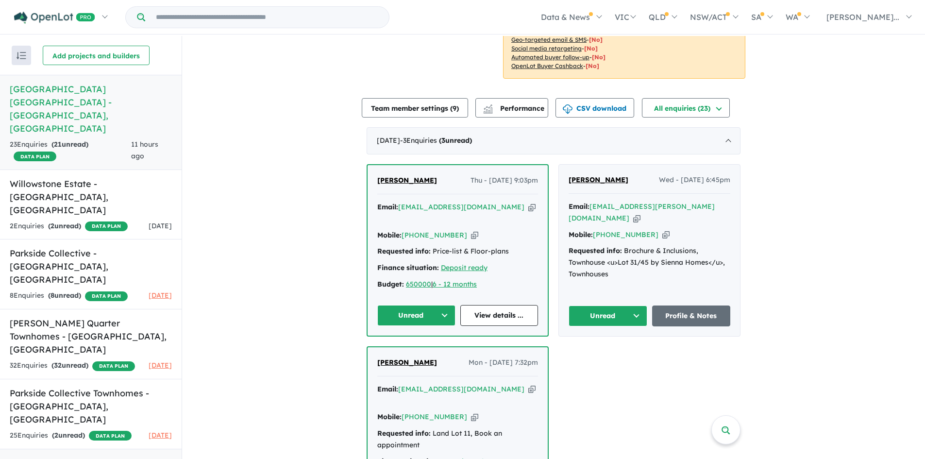 The height and width of the screenshot is (459, 925). I want to click on u: Geo-targeted email & SMS, so click(549, 39).